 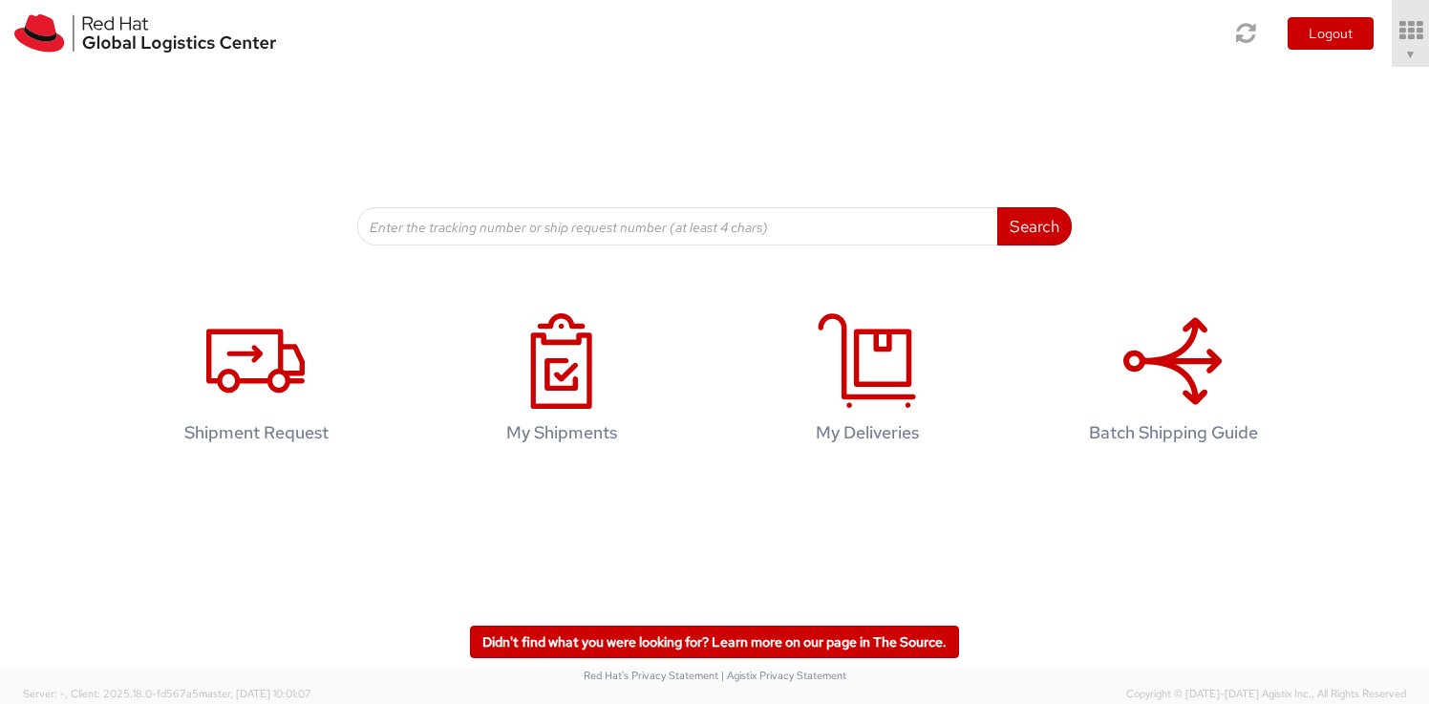 I want to click on a: Red Hat's Privacy Statement, so click(x=650, y=675).